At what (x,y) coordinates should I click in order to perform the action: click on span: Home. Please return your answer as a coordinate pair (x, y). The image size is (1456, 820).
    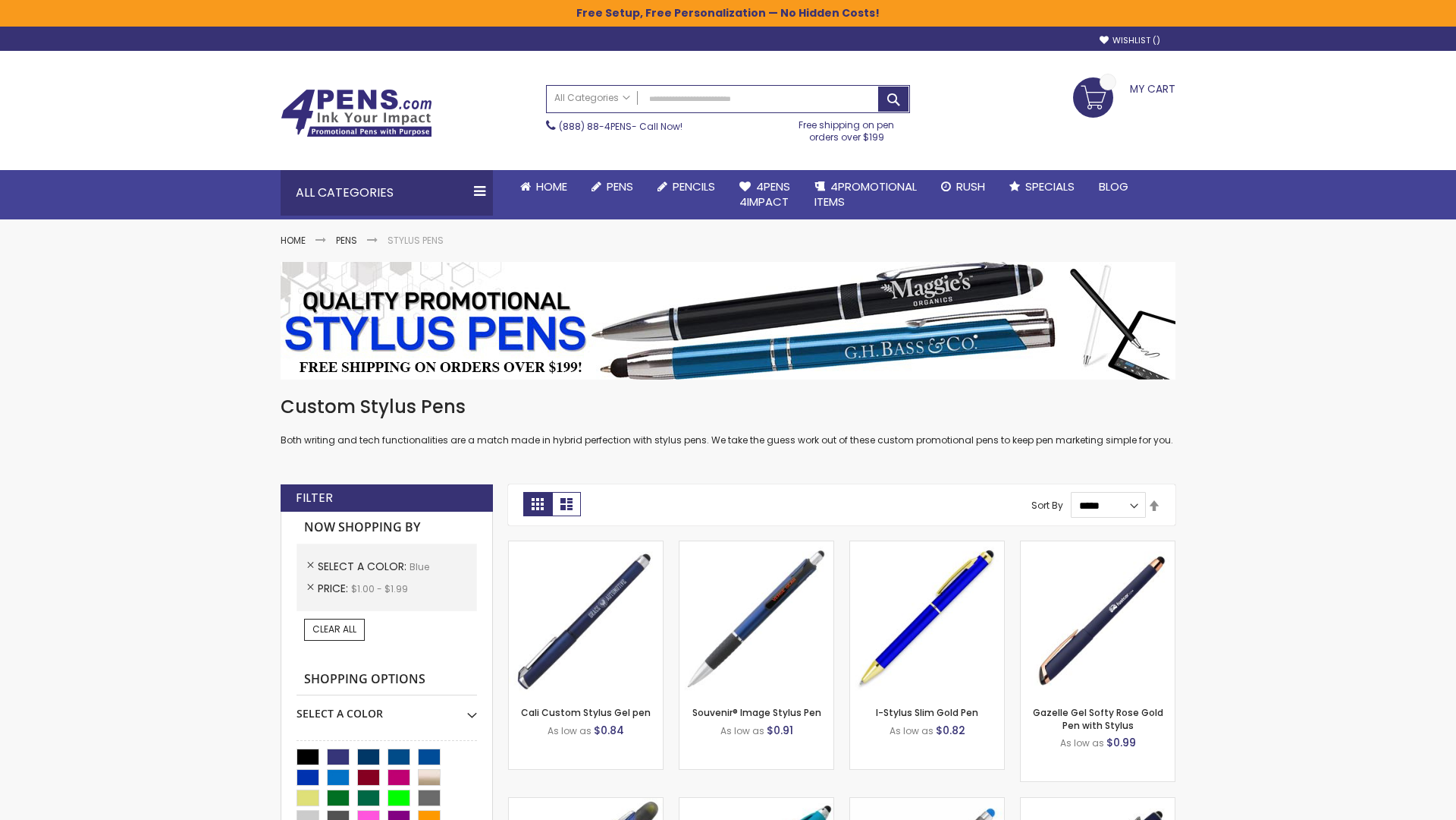
    Looking at the image, I should click on (552, 186).